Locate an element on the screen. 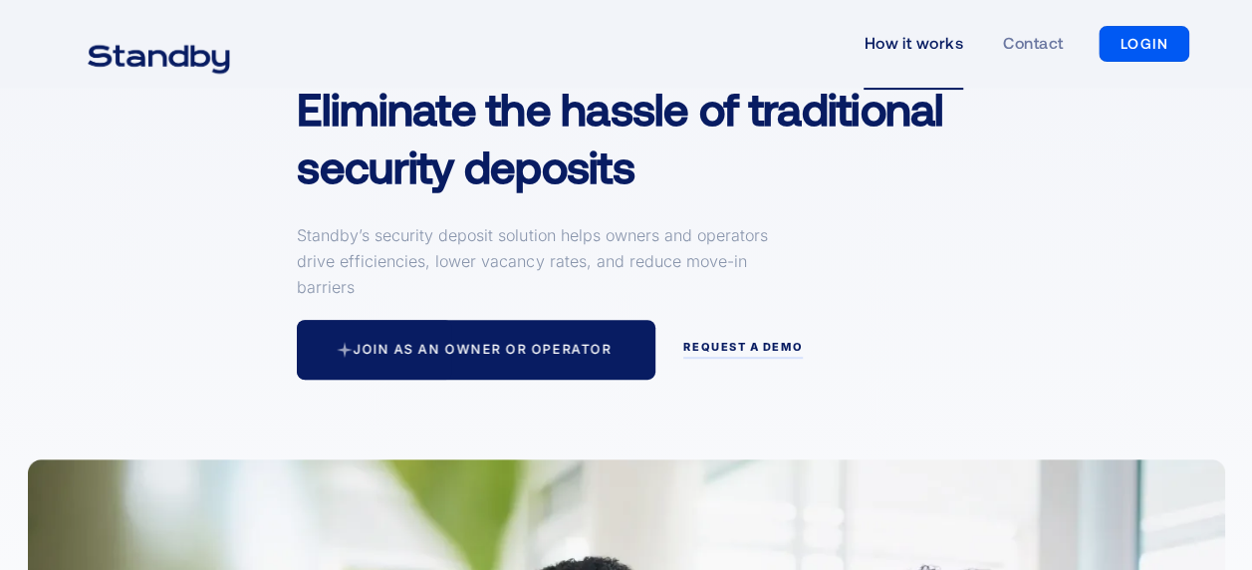 The image size is (1252, 570). a: home is located at coordinates (158, 44).